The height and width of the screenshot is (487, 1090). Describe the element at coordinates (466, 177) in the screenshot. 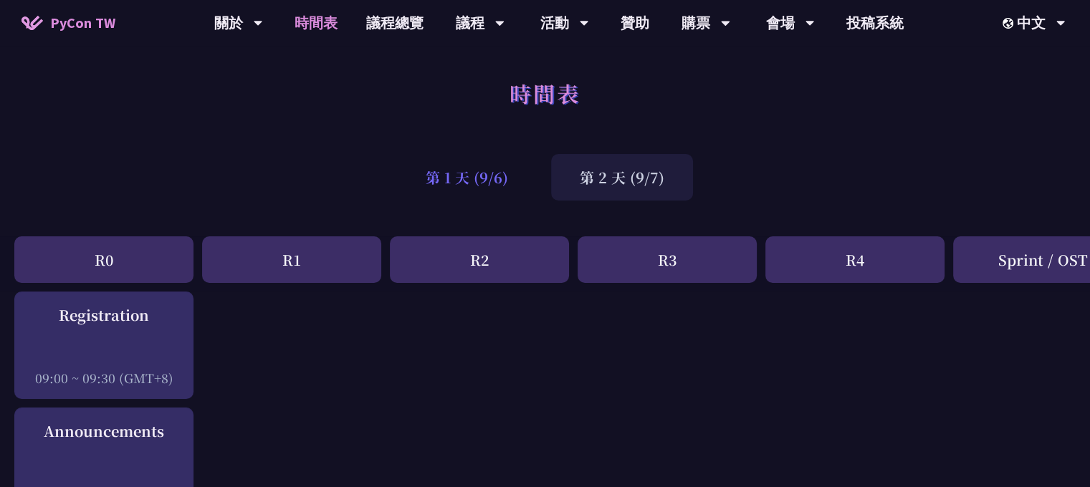

I see `div: 第 1 天 (9/6)` at that location.